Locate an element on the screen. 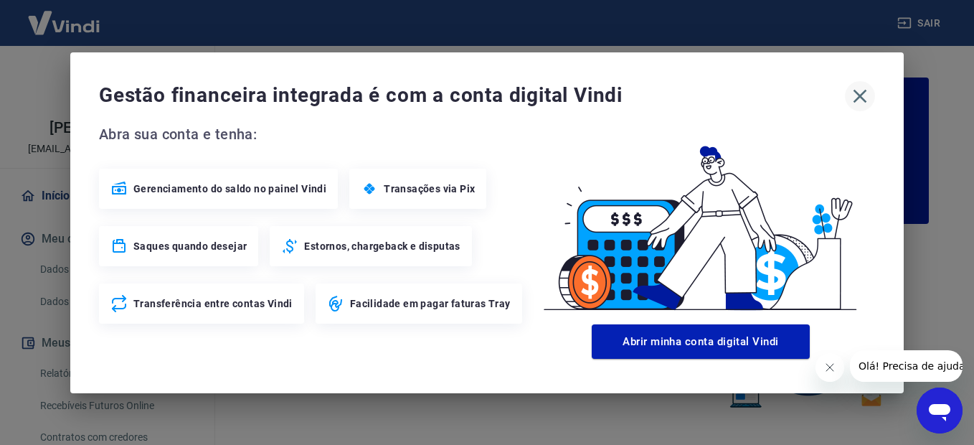  span: Gestão financeira integrada é com a conta digital Vindi is located at coordinates (472, 95).